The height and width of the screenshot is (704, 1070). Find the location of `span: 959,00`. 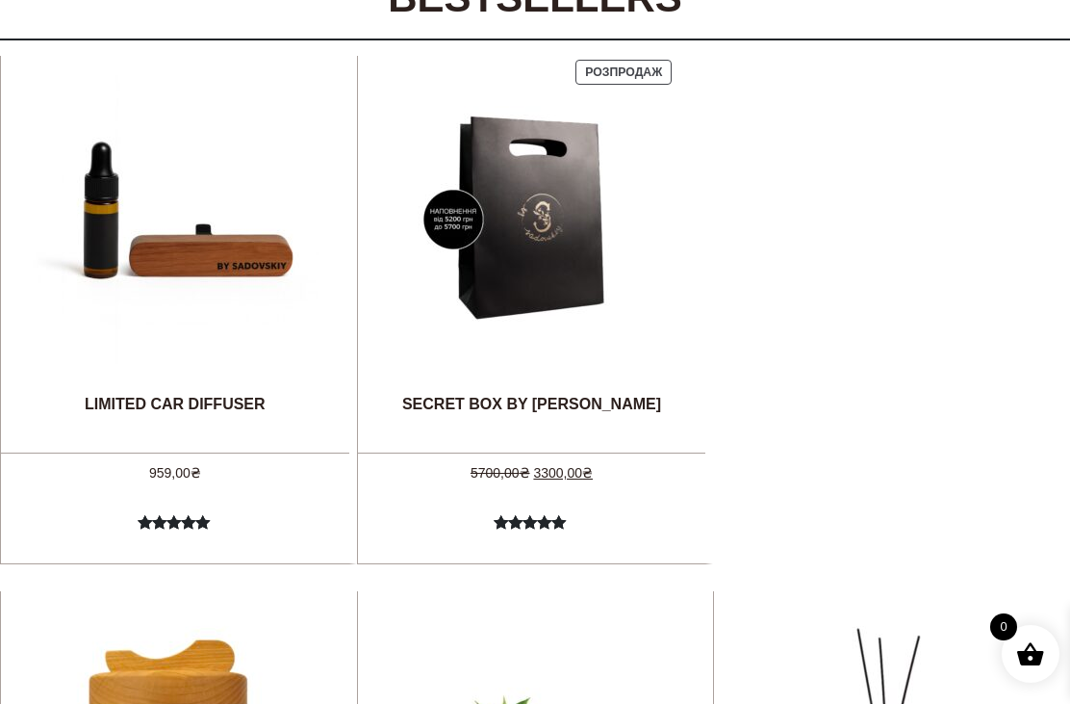

span: 959,00 is located at coordinates (175, 473).